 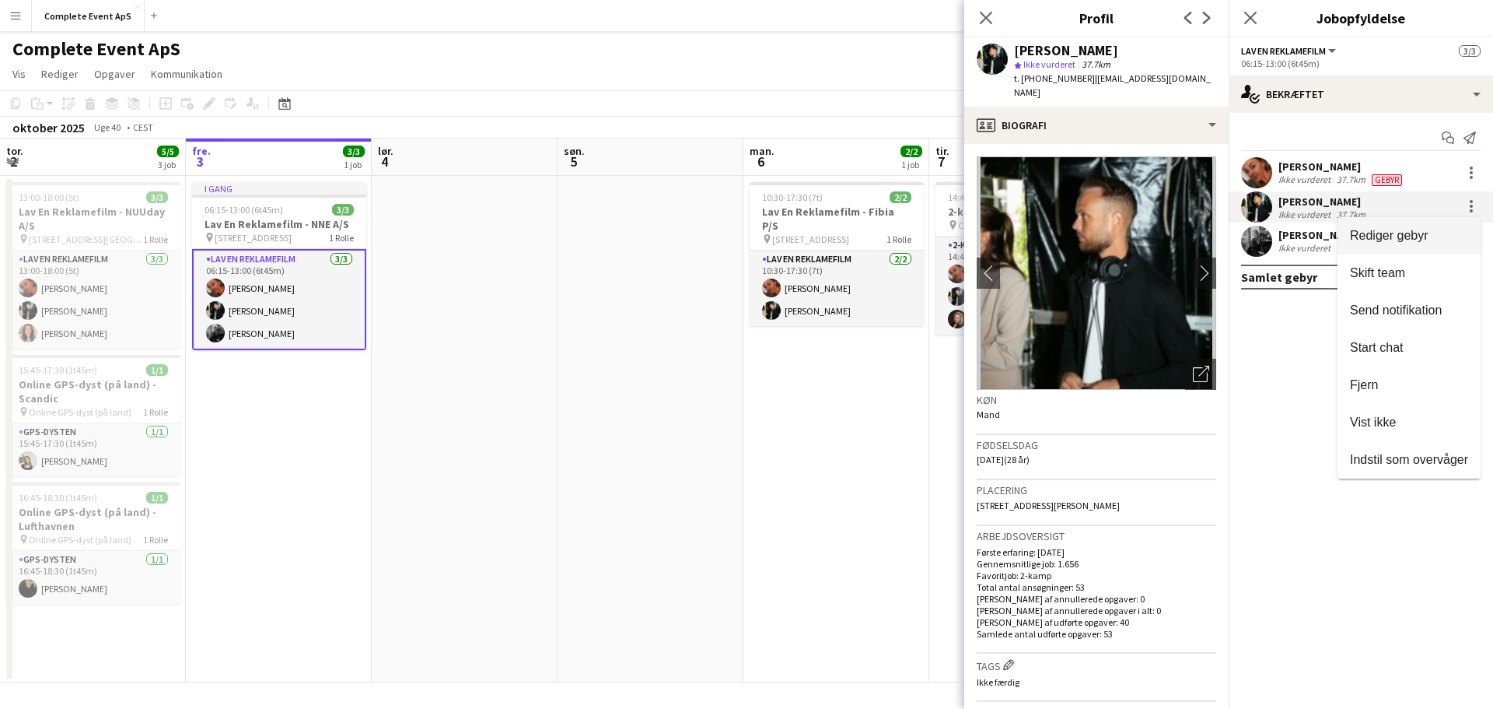 I want to click on span: Vist ikke, so click(x=1373, y=422).